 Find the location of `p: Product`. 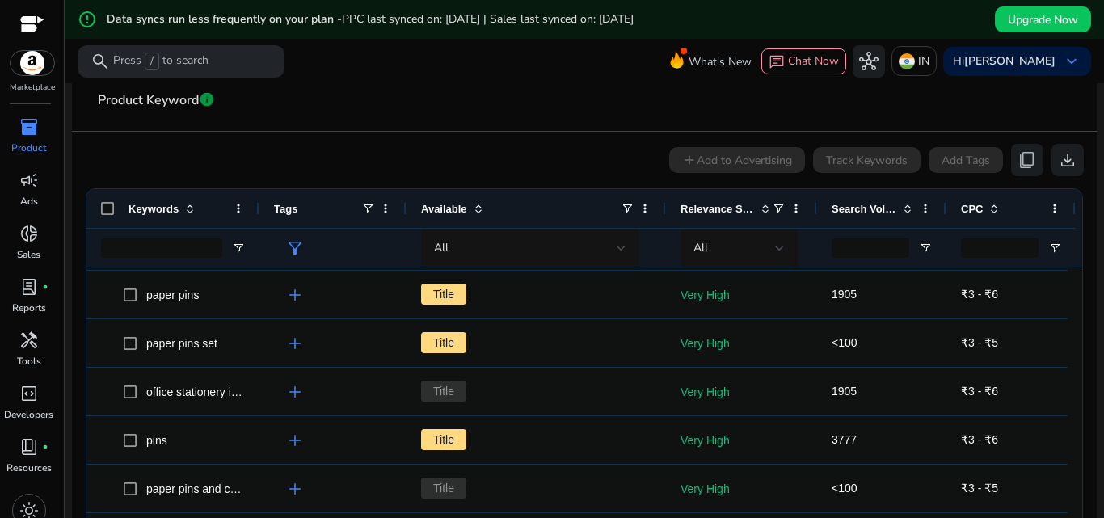

p: Product is located at coordinates (28, 148).